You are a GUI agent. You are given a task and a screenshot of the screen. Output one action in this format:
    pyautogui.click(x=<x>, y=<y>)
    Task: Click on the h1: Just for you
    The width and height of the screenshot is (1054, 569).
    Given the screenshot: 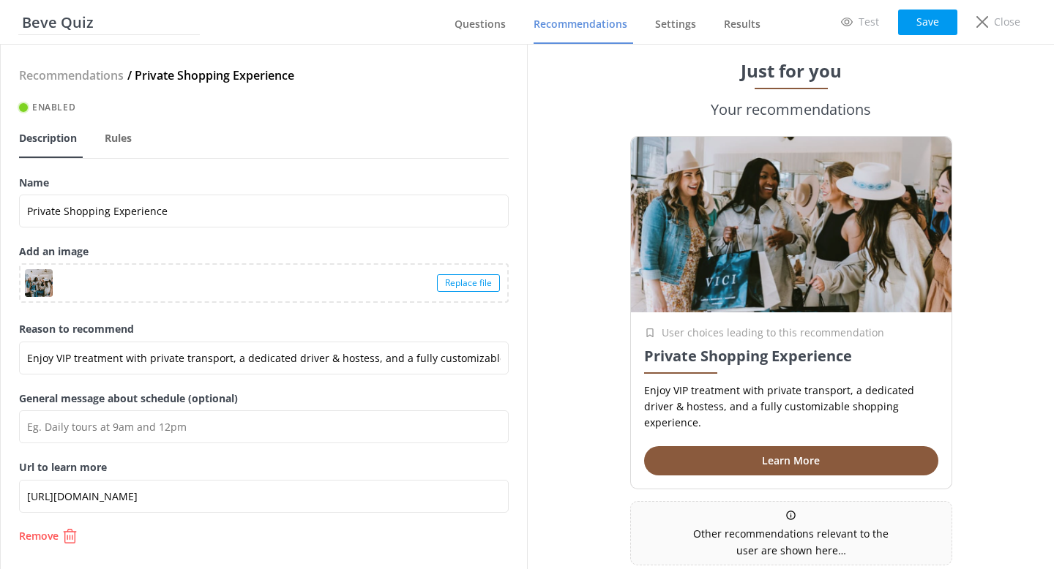 What is the action you would take?
    pyautogui.click(x=791, y=70)
    